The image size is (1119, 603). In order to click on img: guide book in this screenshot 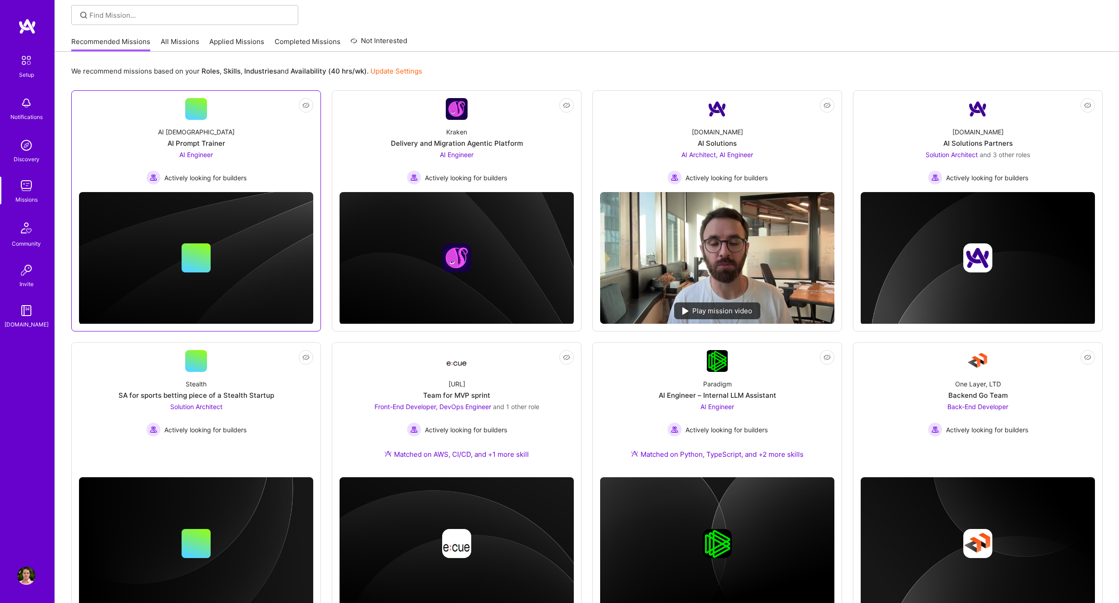, I will do `click(26, 310)`.